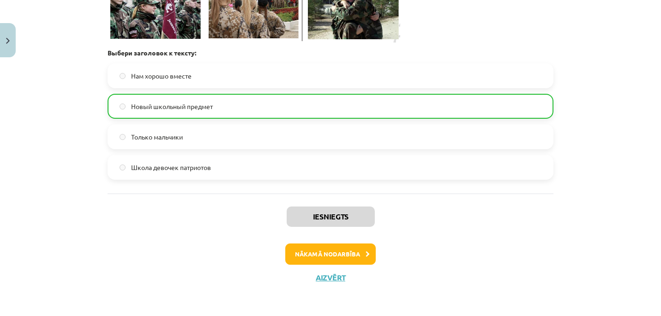 This screenshot has width=661, height=316. Describe the element at coordinates (161, 76) in the screenshot. I see `span: Нам хорошо вместе` at that location.